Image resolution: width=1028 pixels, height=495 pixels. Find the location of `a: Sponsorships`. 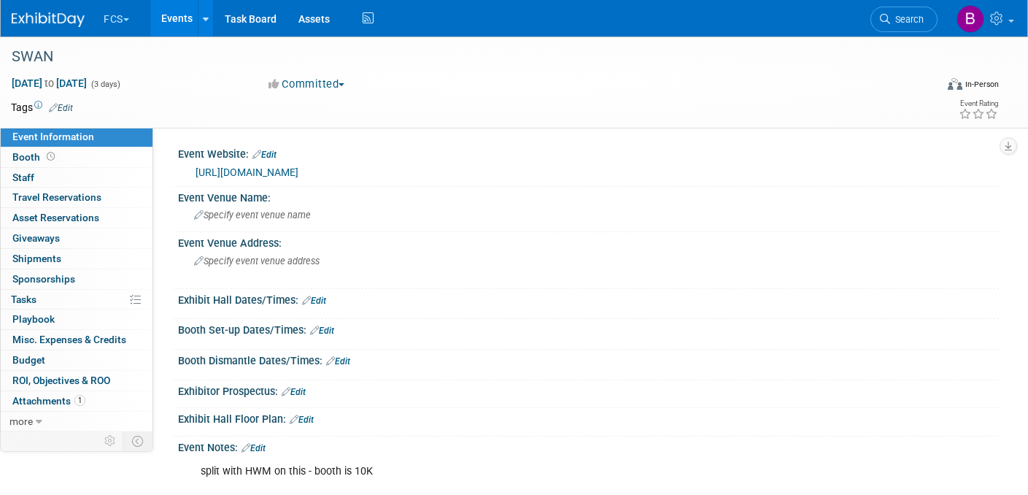

a: Sponsorships is located at coordinates (77, 279).